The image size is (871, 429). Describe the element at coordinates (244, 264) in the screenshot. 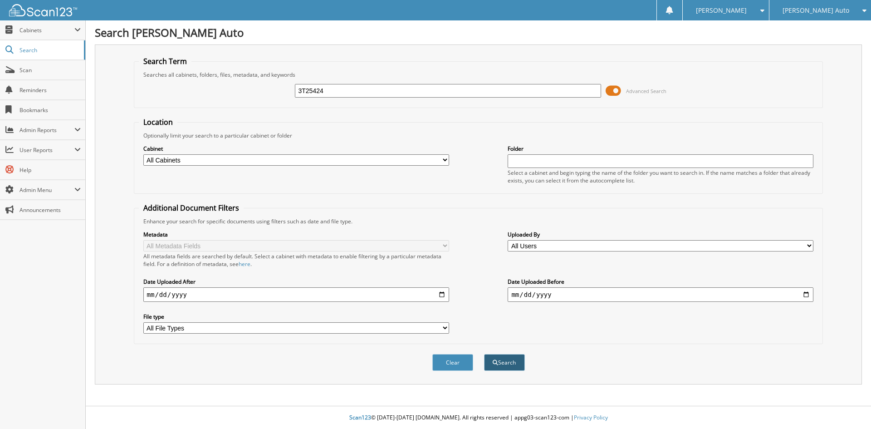

I see `a: here` at that location.